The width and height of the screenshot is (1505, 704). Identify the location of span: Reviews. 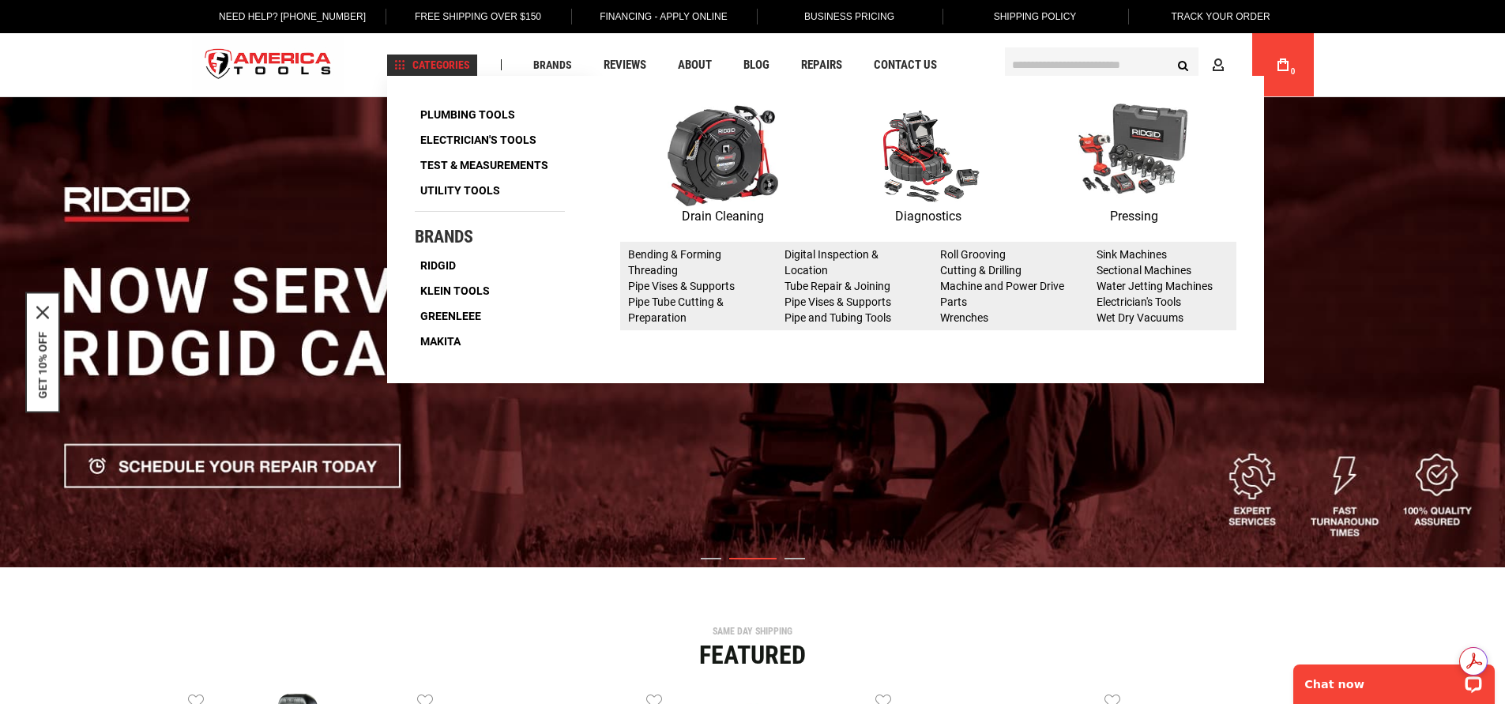
(625, 65).